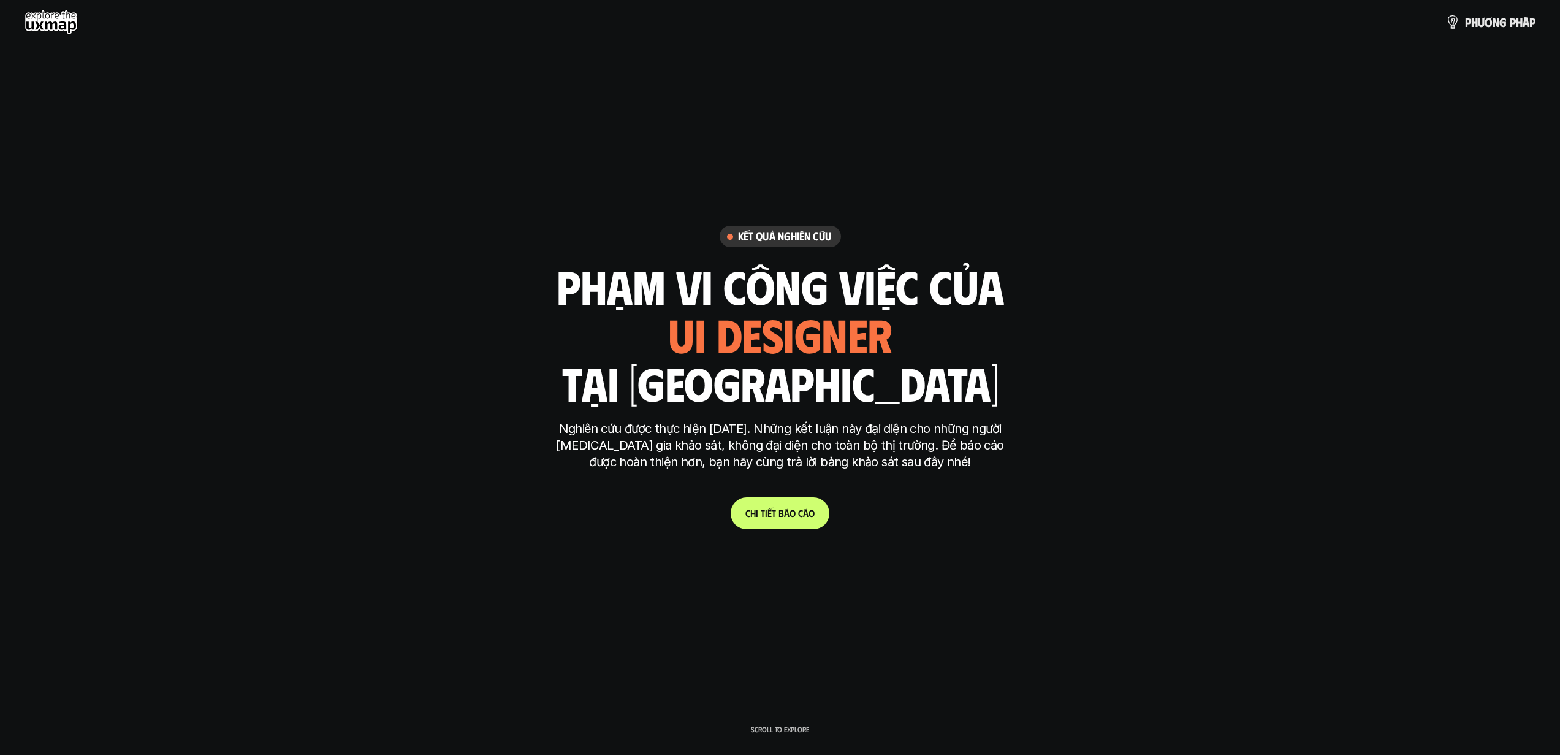 This screenshot has height=755, width=1560. I want to click on span: g, so click(1503, 22).